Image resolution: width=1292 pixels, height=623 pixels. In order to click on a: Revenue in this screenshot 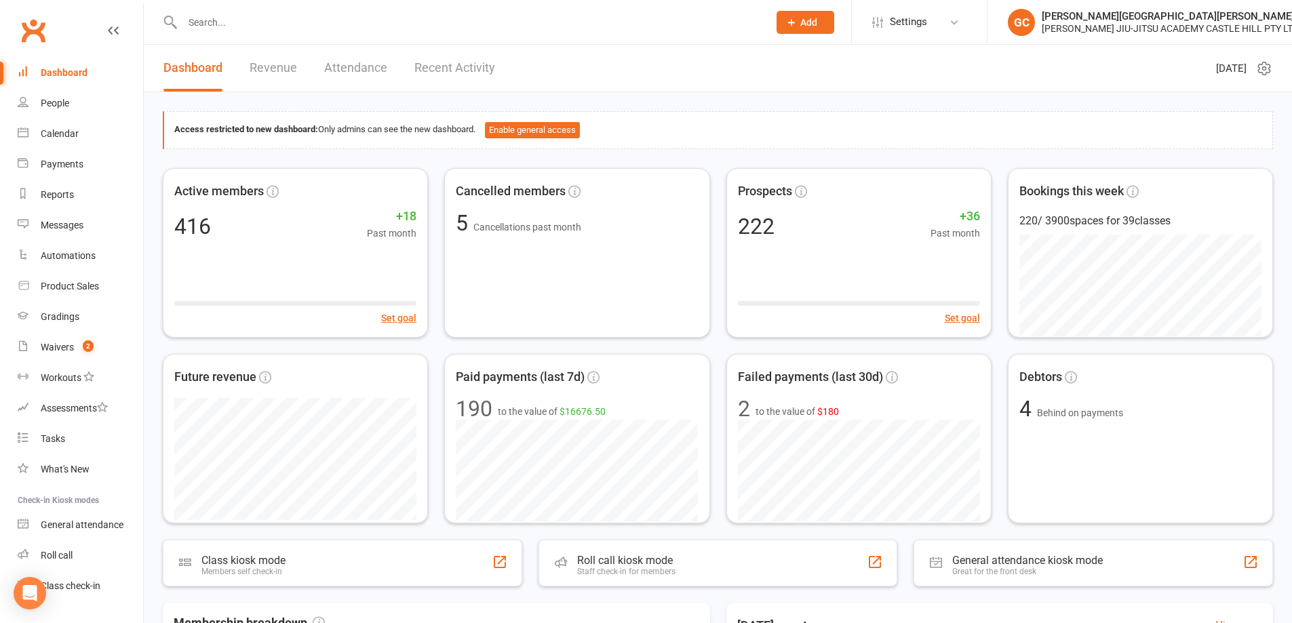, I will do `click(273, 68)`.